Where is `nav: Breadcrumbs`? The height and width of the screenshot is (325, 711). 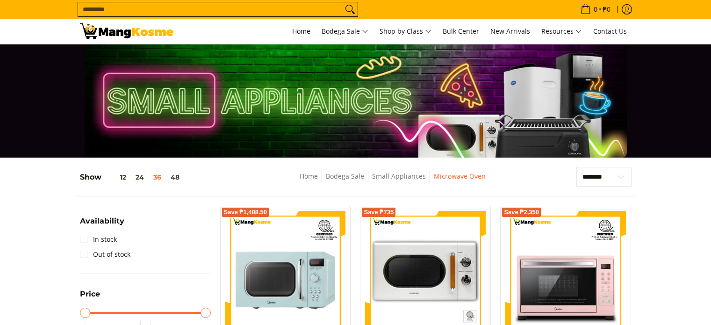 nav: Breadcrumbs is located at coordinates (392, 181).